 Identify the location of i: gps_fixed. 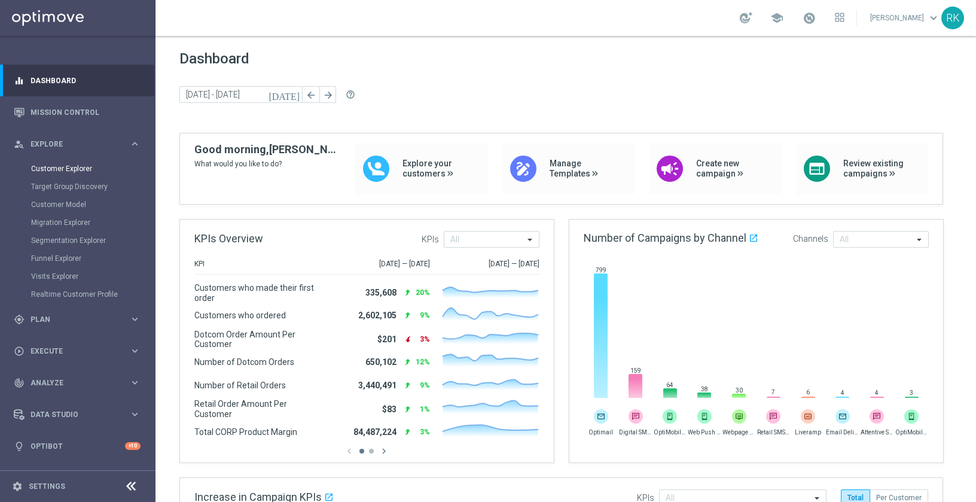
(19, 319).